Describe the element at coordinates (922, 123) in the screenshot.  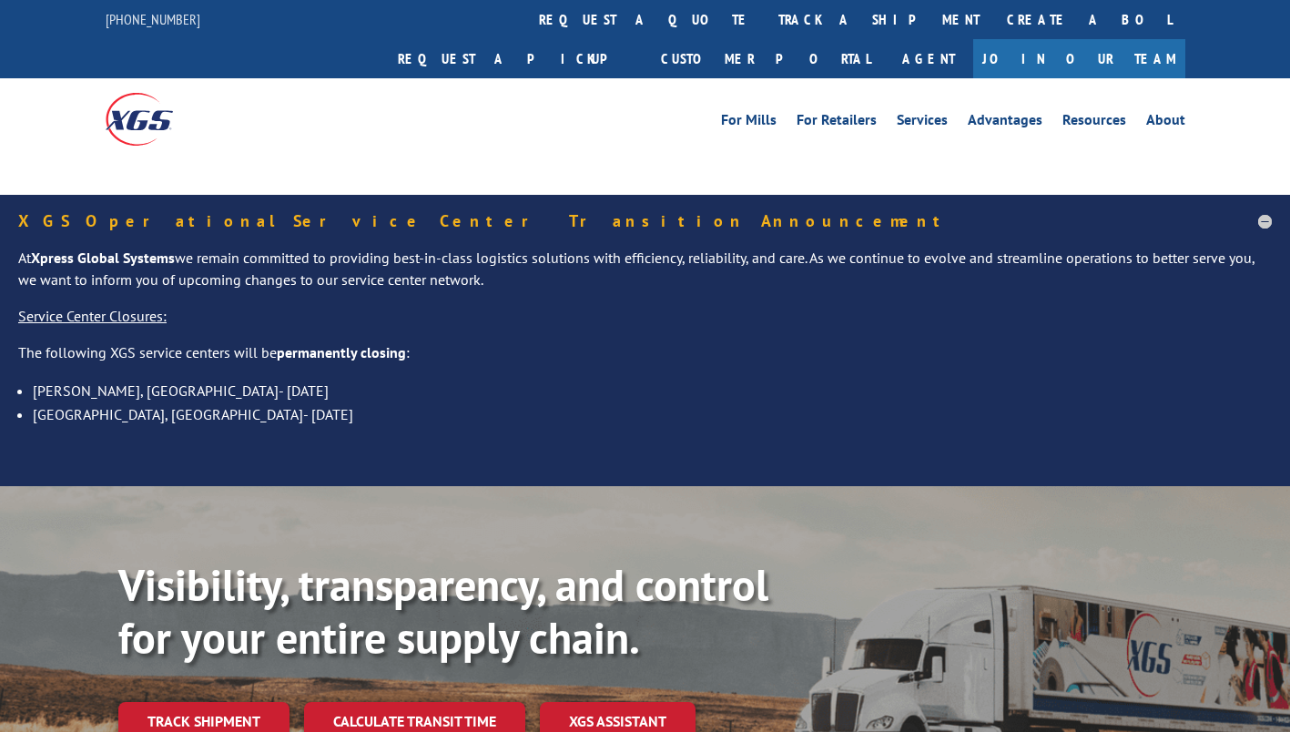
I see `a: Services` at that location.